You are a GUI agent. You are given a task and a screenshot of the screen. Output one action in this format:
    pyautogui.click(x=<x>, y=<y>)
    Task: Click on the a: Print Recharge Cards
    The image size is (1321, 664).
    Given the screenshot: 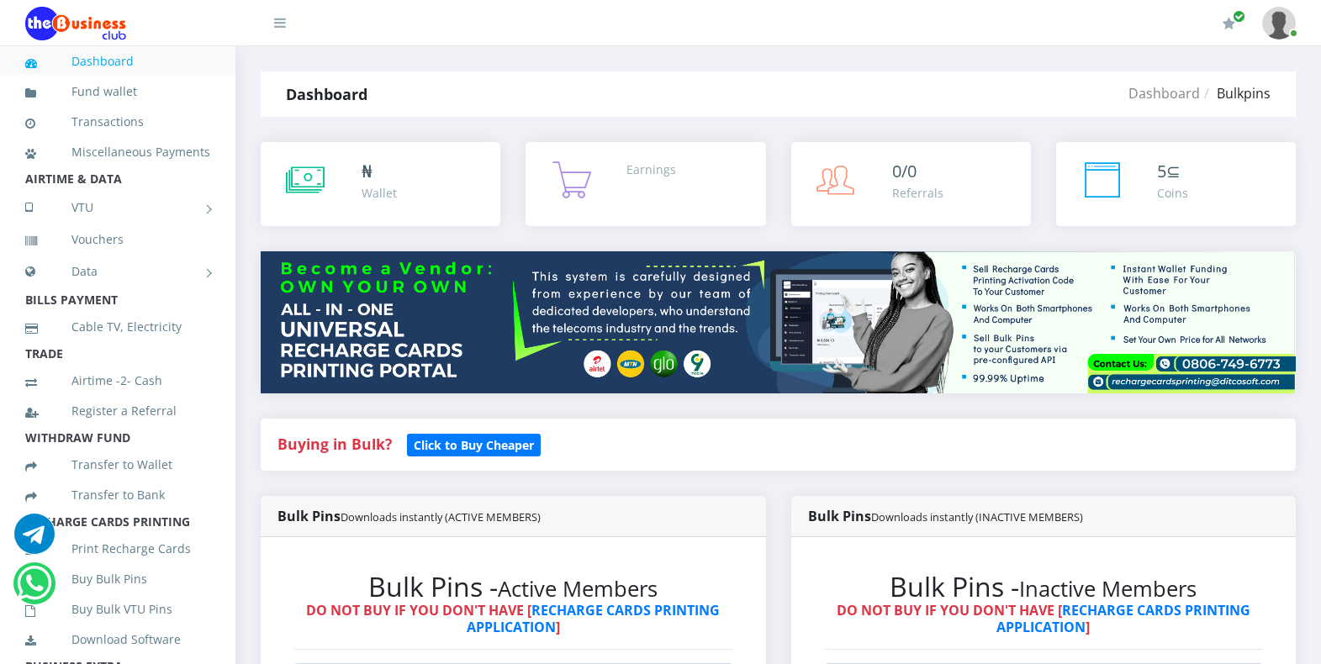 What is the action you would take?
    pyautogui.click(x=118, y=549)
    